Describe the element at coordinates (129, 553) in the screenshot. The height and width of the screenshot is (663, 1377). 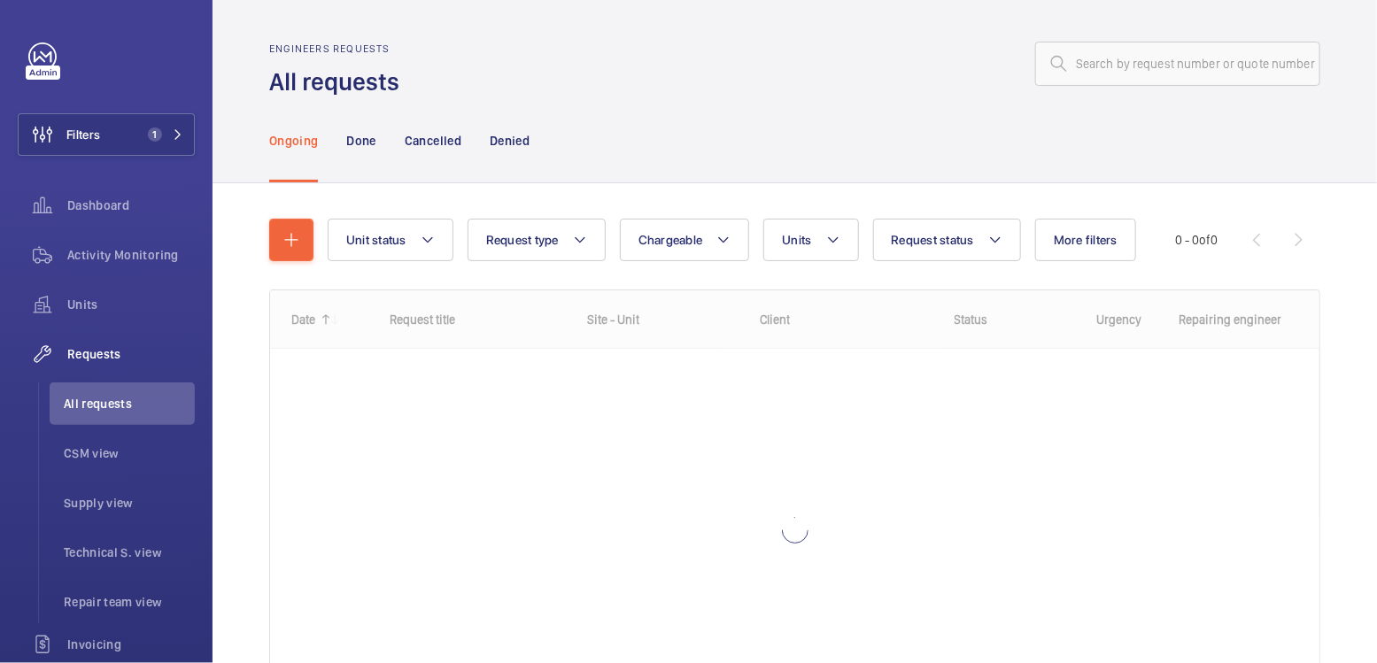
I see `span: Technical S. view` at that location.